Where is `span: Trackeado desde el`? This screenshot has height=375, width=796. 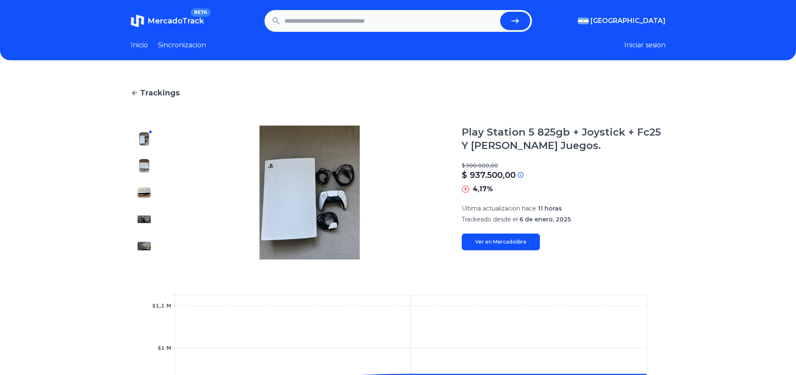 span: Trackeado desde el is located at coordinates (490, 219).